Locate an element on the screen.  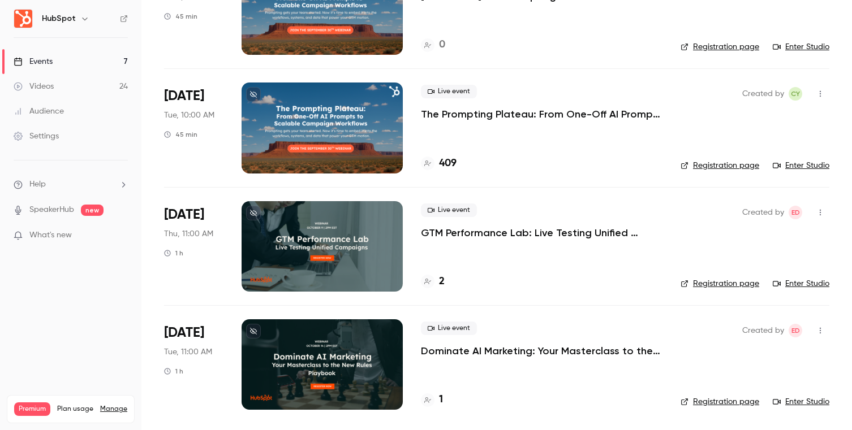
a: Manage is located at coordinates (114, 410).